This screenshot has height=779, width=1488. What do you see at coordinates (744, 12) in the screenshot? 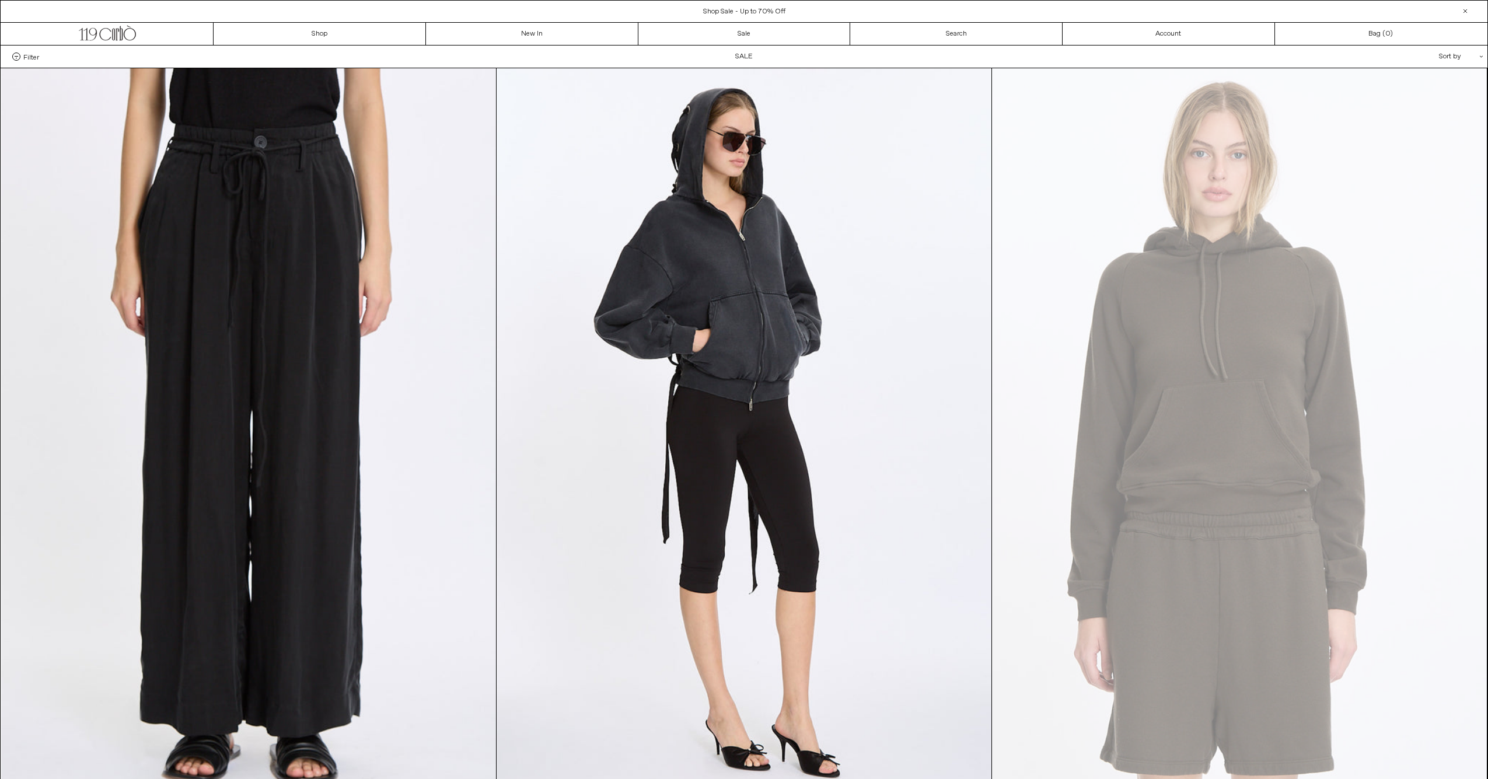
I see `a: Shop Sale - Up to 70% Off` at bounding box center [744, 12].